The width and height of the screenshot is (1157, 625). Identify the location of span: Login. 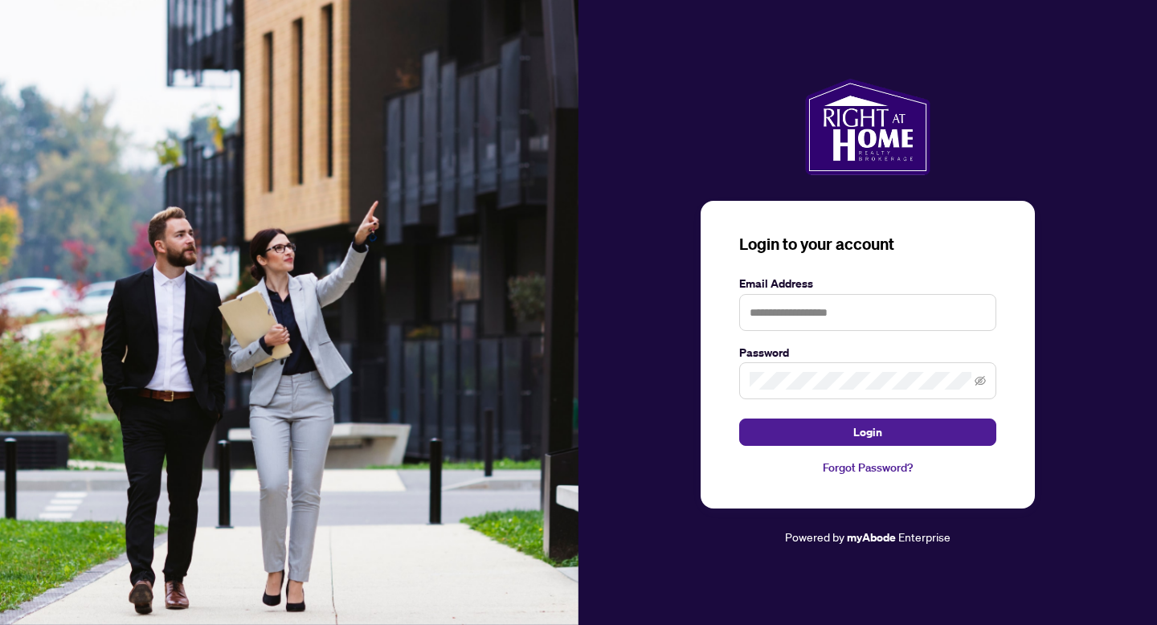
(868, 432).